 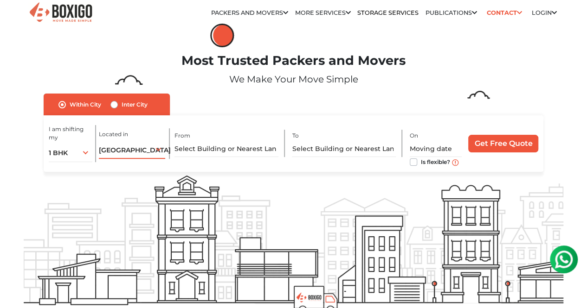 I want to click on a: Packers and Movers, so click(x=250, y=13).